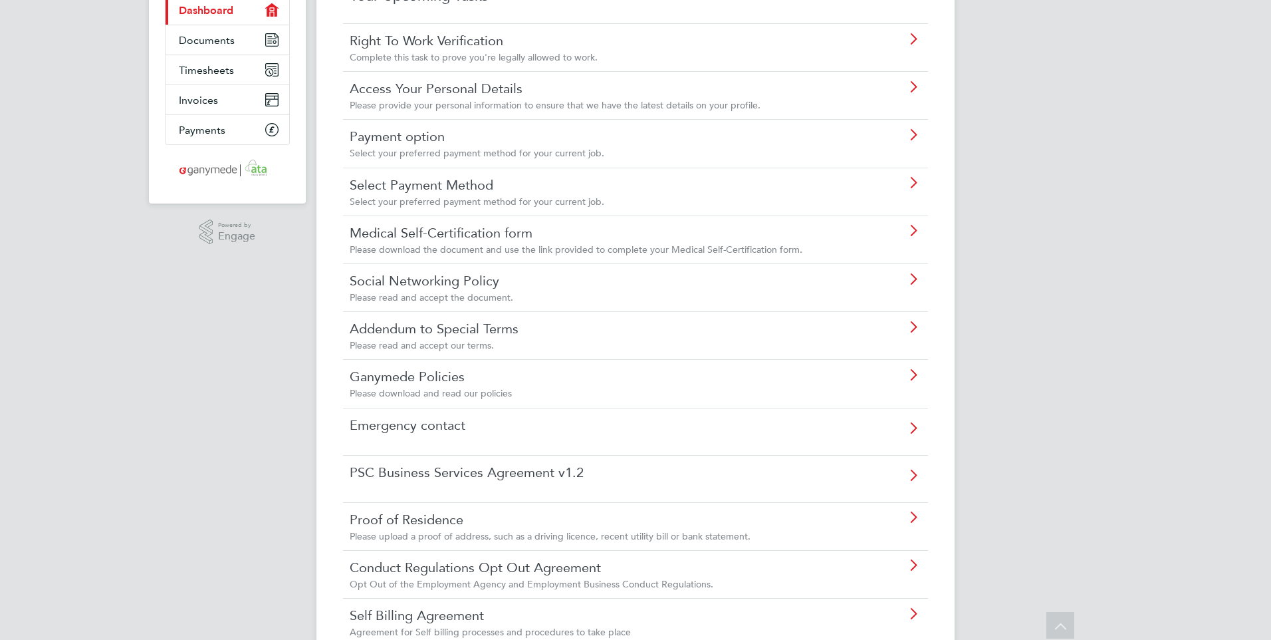  What do you see at coordinates (202, 130) in the screenshot?
I see `span: Payments` at bounding box center [202, 130].